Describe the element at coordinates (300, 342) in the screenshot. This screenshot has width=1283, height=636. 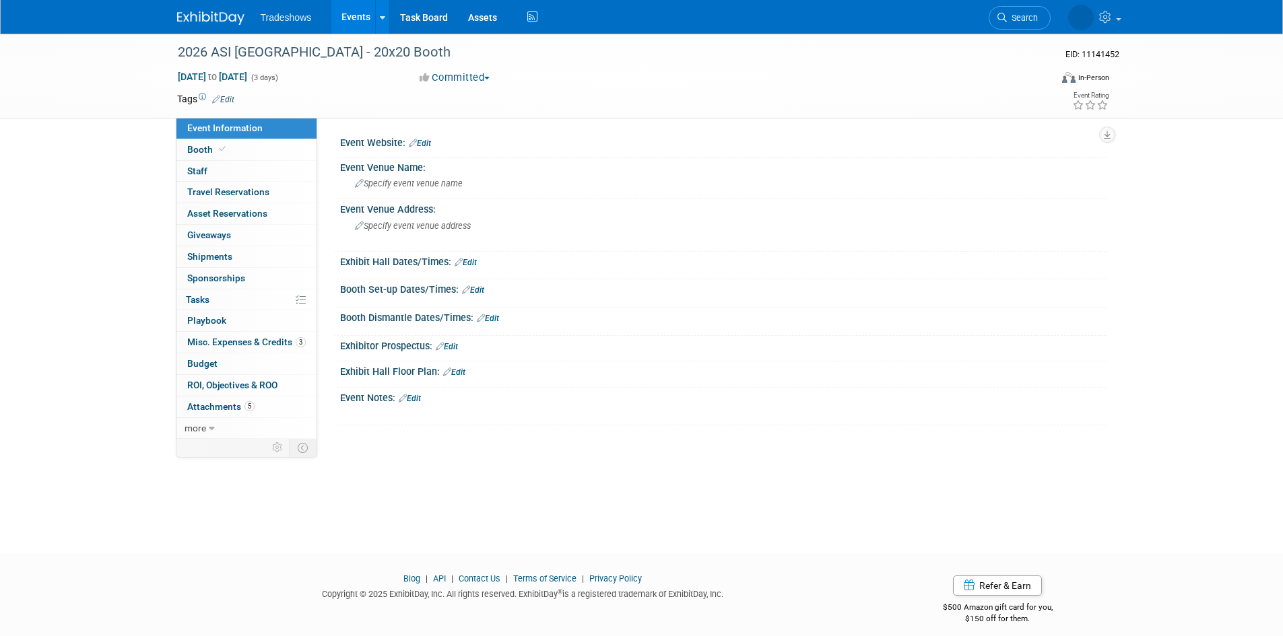
I see `span: 3` at that location.